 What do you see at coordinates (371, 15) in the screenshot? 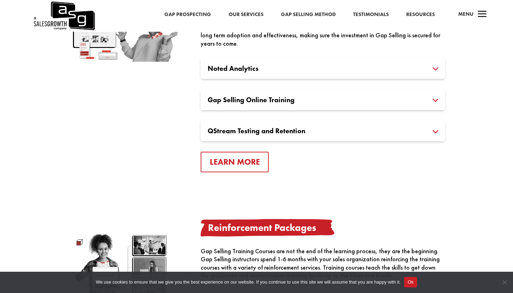
I see `a: Testimonials` at bounding box center [371, 15].